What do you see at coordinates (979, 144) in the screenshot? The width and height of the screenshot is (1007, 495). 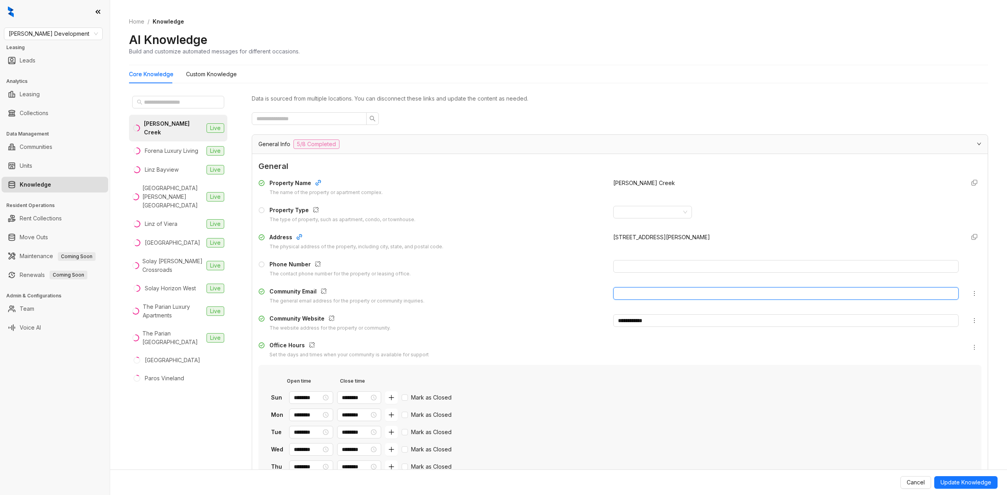 I see `span: expanded` at bounding box center [979, 144].